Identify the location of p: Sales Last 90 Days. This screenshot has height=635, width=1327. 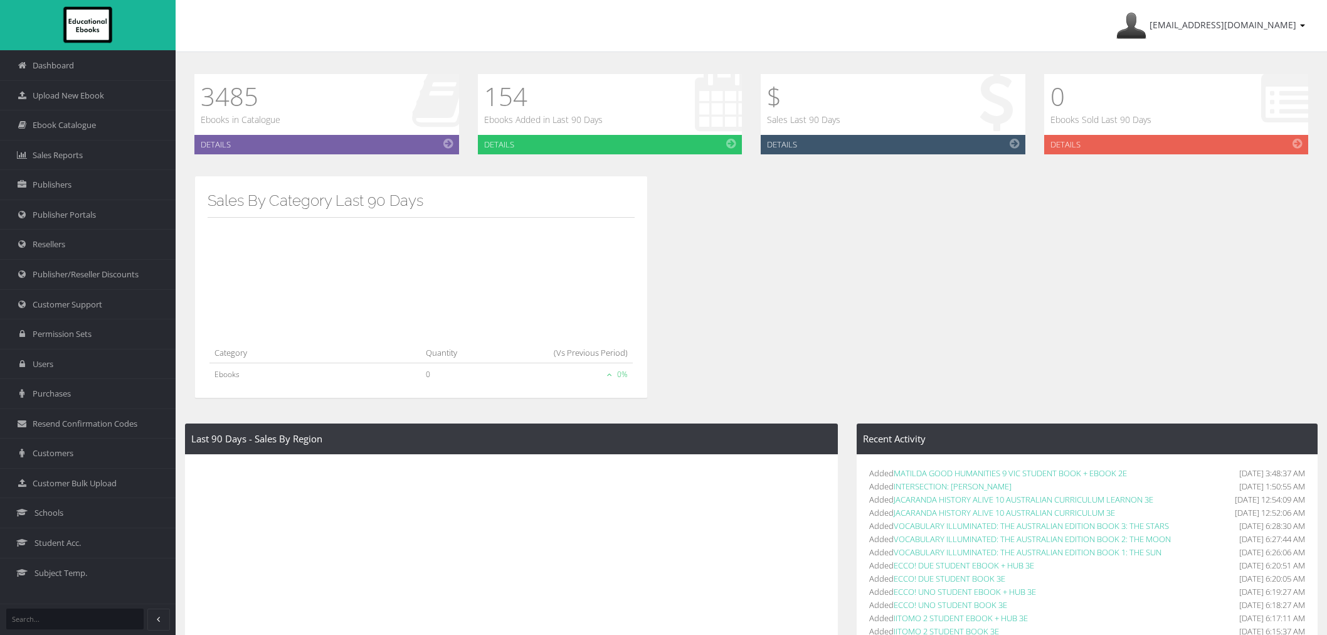
(804, 120).